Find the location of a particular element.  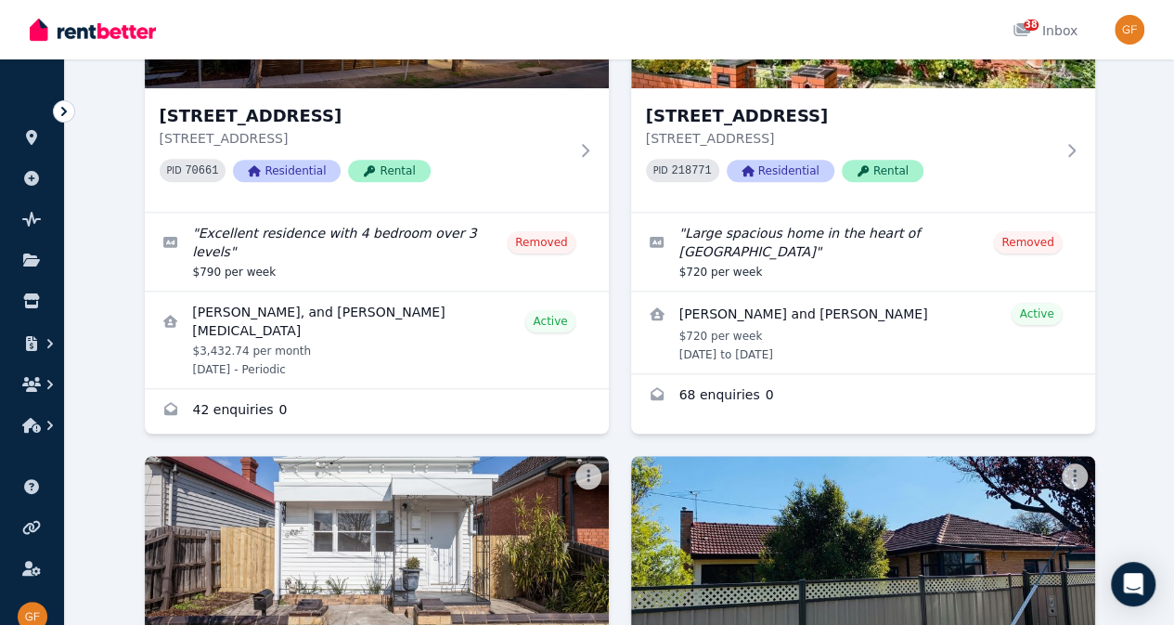

img: RentBetter is located at coordinates (93, 30).